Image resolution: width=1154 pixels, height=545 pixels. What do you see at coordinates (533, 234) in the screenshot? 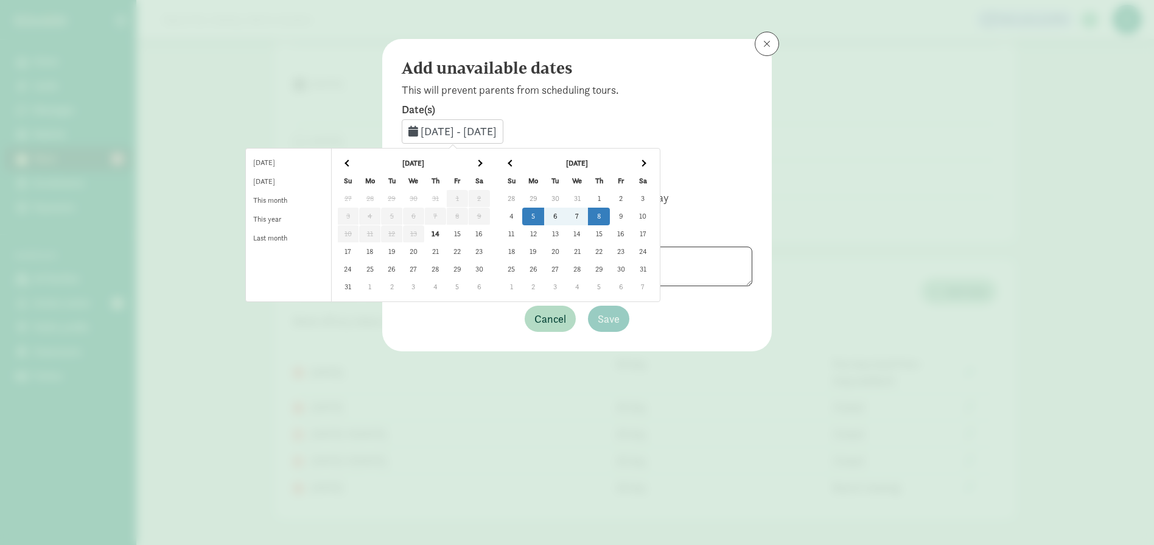
I see `td: 12` at bounding box center [533, 234].